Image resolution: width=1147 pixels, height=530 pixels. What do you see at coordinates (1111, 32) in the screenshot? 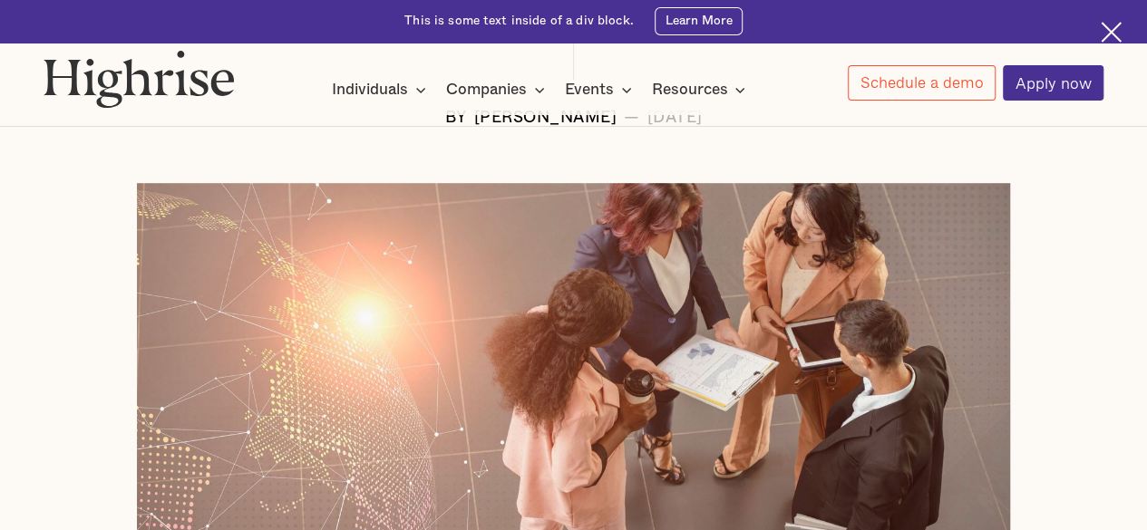
I see `img: Cross icon` at bounding box center [1111, 32].